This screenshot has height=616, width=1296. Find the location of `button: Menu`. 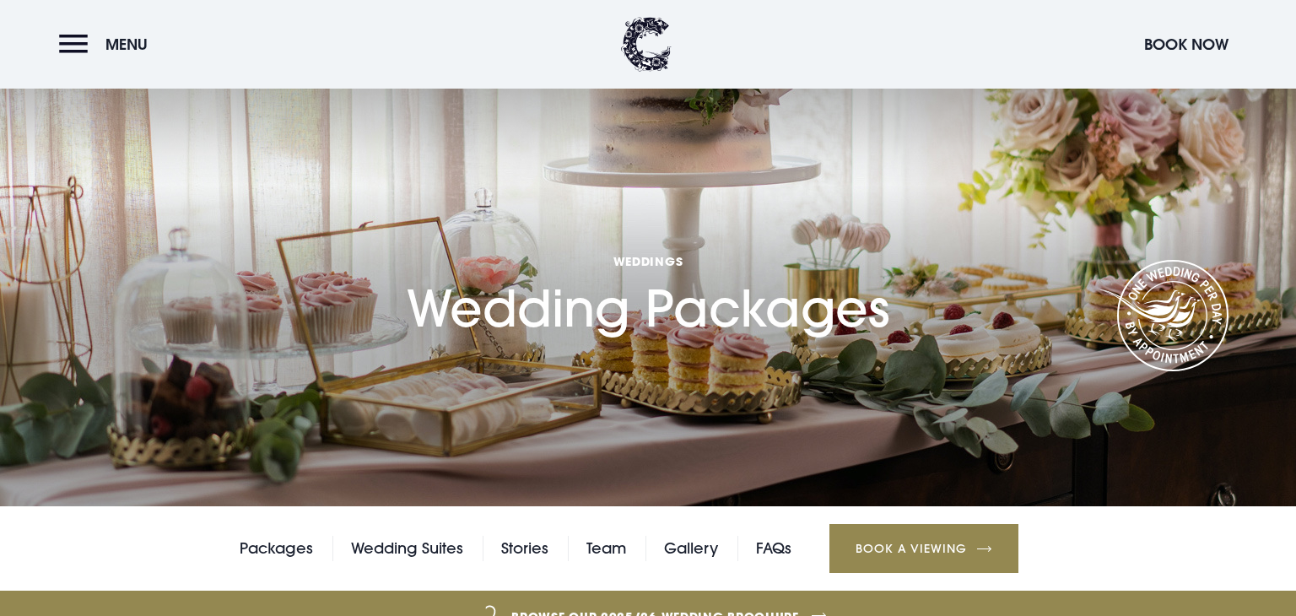

button: Menu is located at coordinates (107, 44).